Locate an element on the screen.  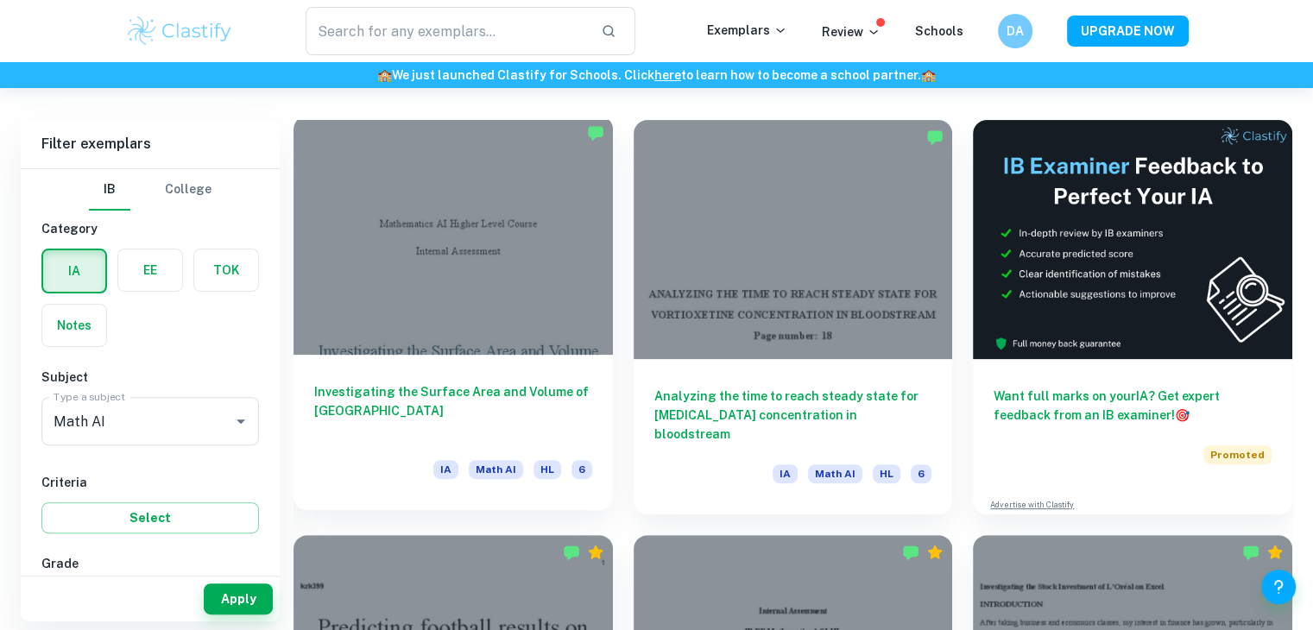
img: Thumbnail is located at coordinates (1133, 239).